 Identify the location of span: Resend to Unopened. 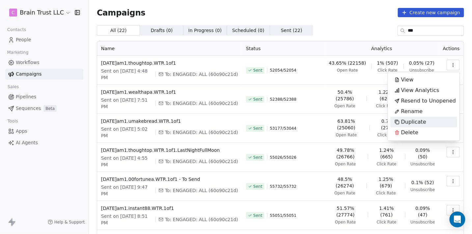
(429, 101).